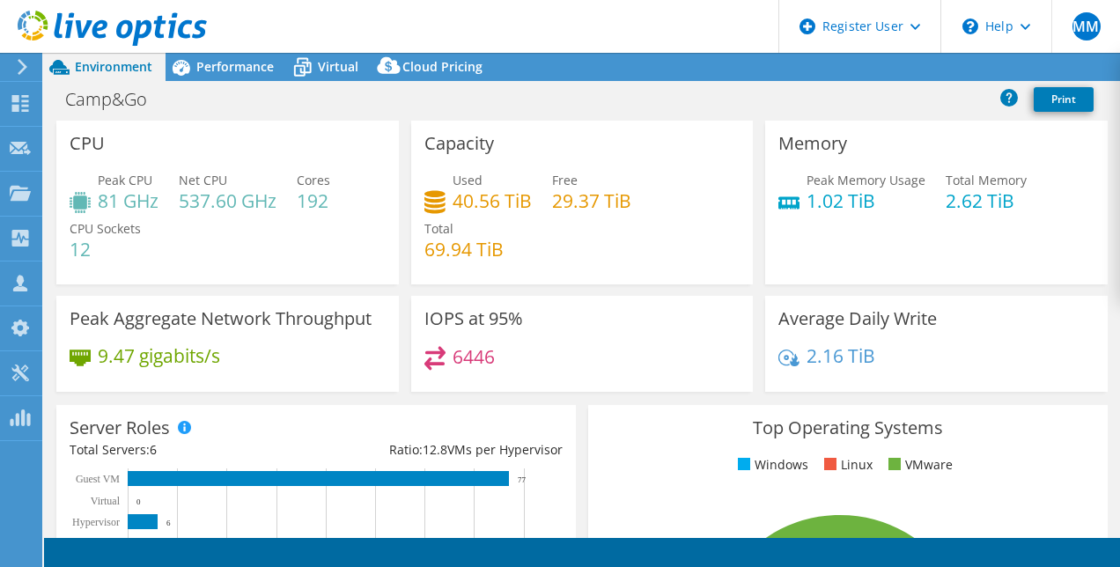 This screenshot has height=567, width=1120. I want to click on span: CPU Sockets, so click(105, 228).